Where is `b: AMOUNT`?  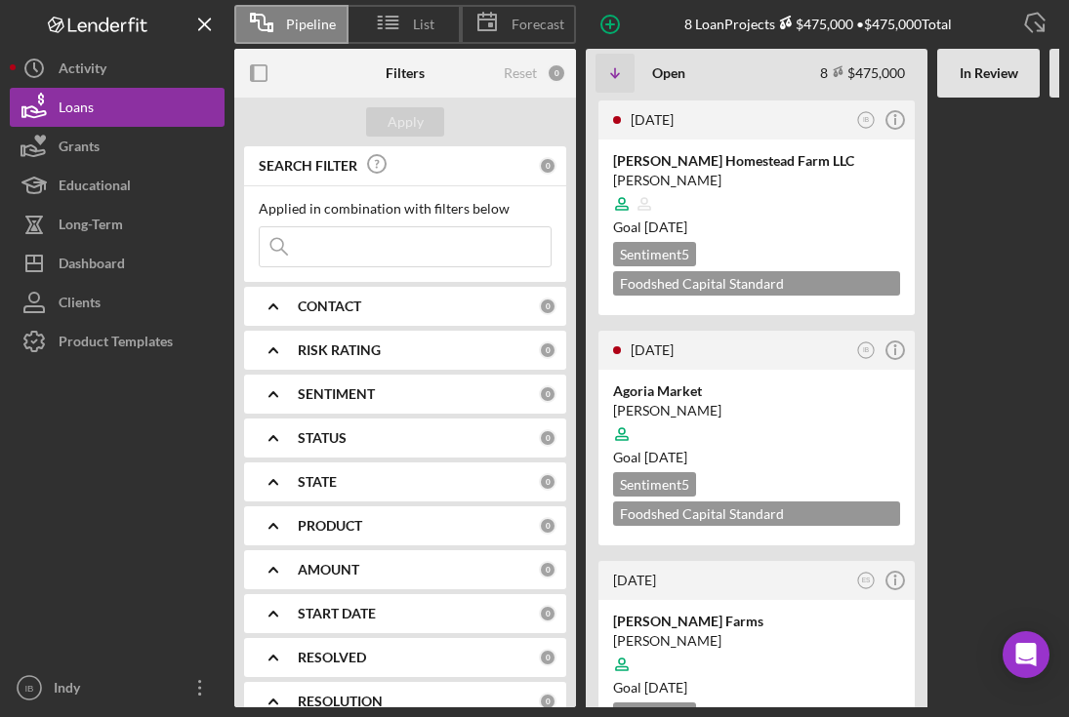
b: AMOUNT is located at coordinates (328, 570).